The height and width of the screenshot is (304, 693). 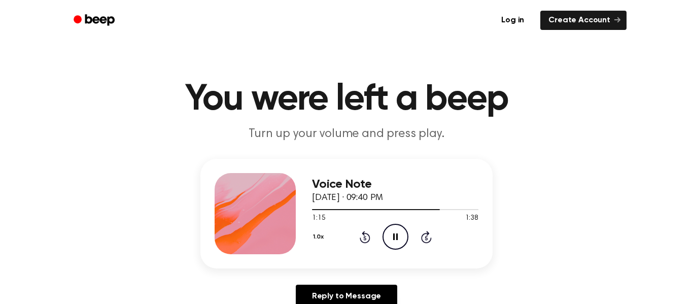 I want to click on h1: You were left a beep, so click(x=346, y=99).